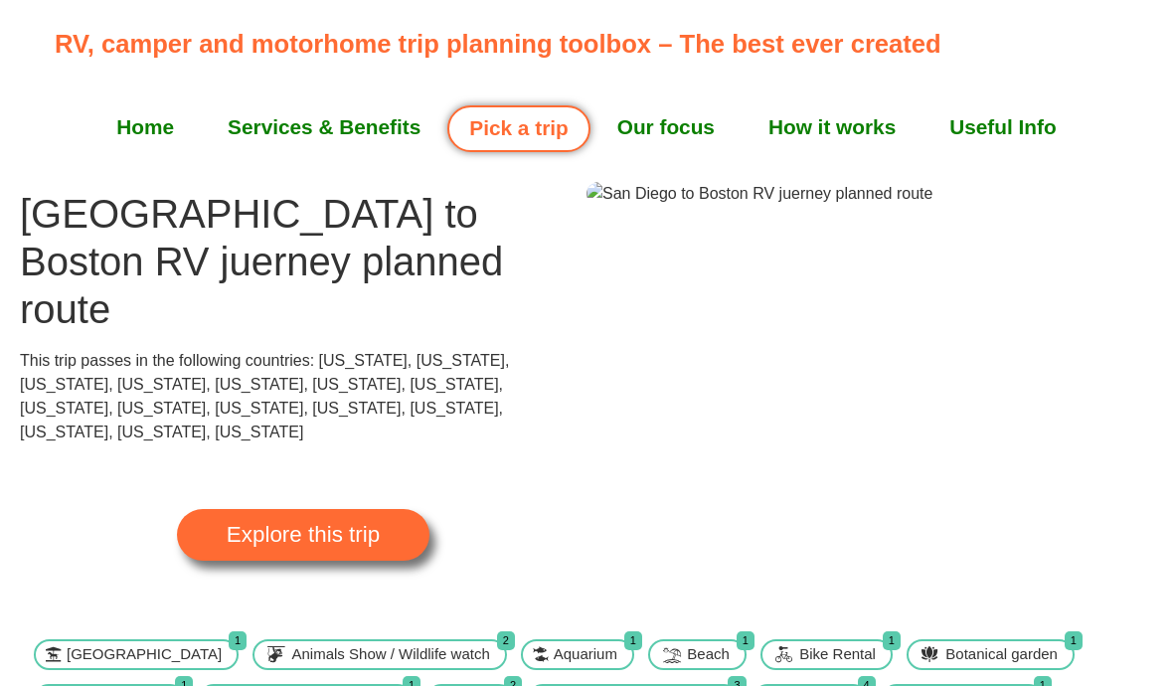 The width and height of the screenshot is (1173, 686). Describe the element at coordinates (1001, 654) in the screenshot. I see `span: Botanical garden` at that location.